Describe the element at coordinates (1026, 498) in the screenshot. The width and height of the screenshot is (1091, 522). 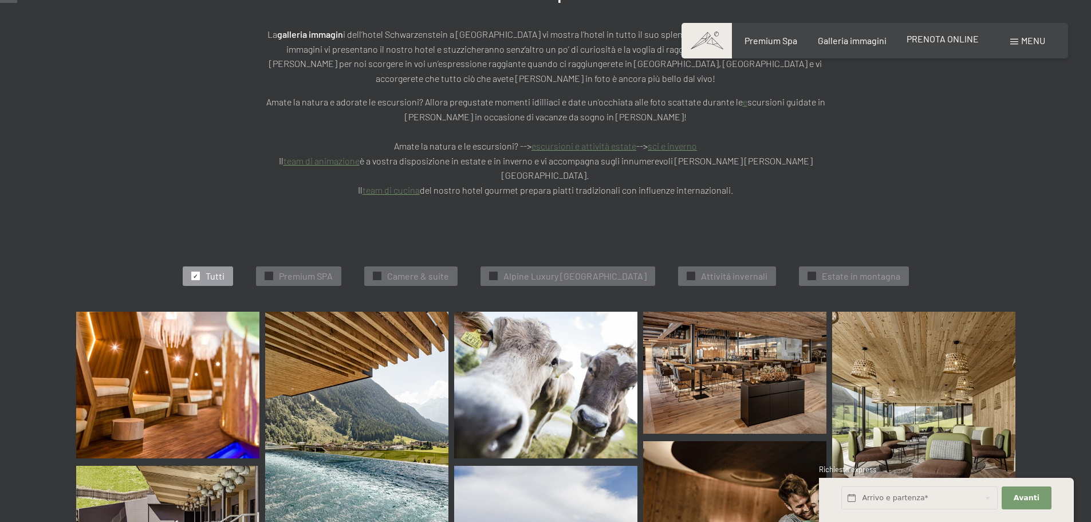
I see `span: Avanti` at that location.